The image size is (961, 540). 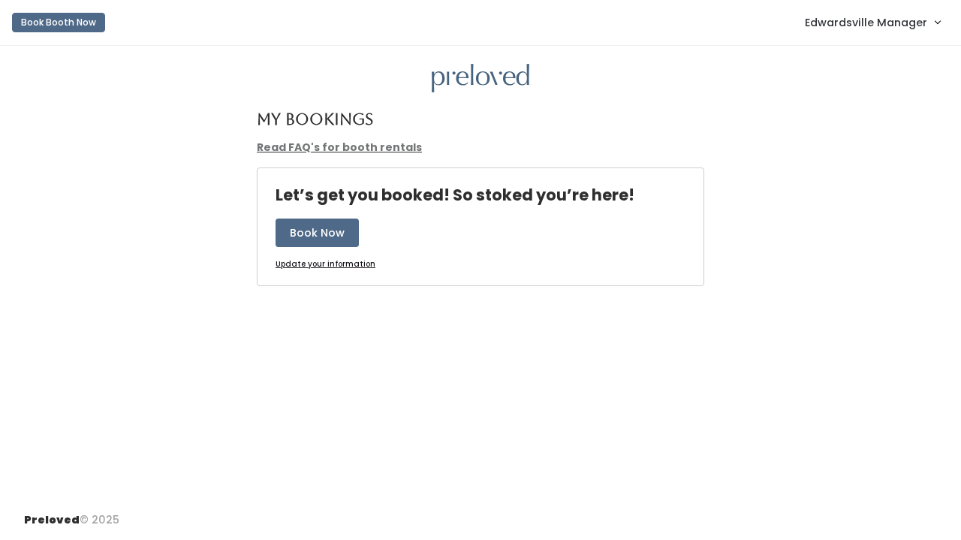 What do you see at coordinates (872, 22) in the screenshot?
I see `a: Edwardsville Manager` at bounding box center [872, 22].